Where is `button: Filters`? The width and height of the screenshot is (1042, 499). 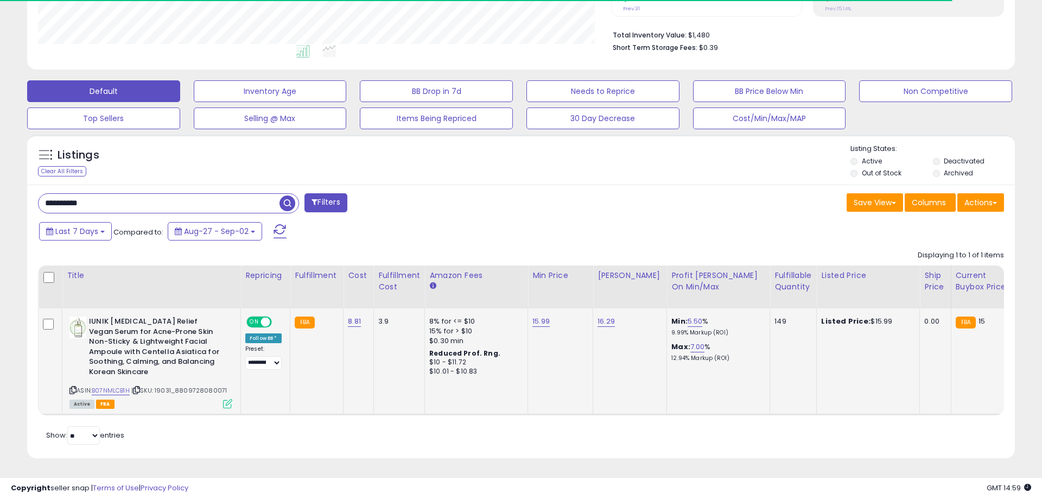 button: Filters is located at coordinates (326, 202).